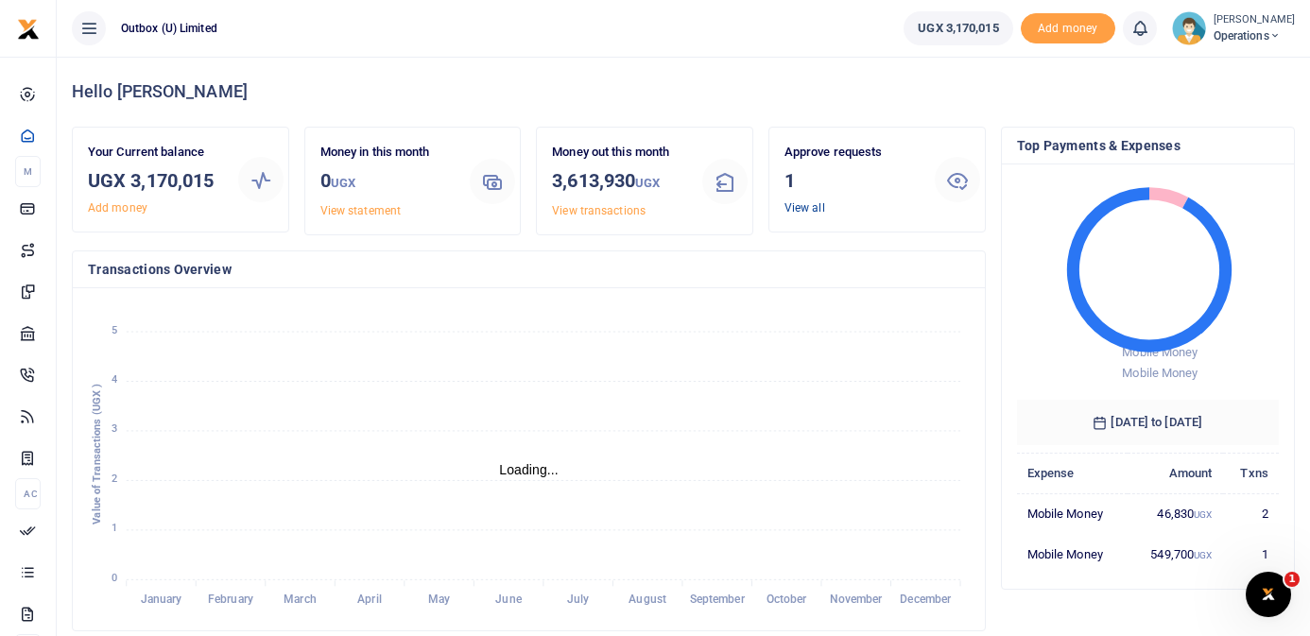 This screenshot has width=1310, height=636. Describe the element at coordinates (114, 478) in the screenshot. I see `tspan: 2` at that location.